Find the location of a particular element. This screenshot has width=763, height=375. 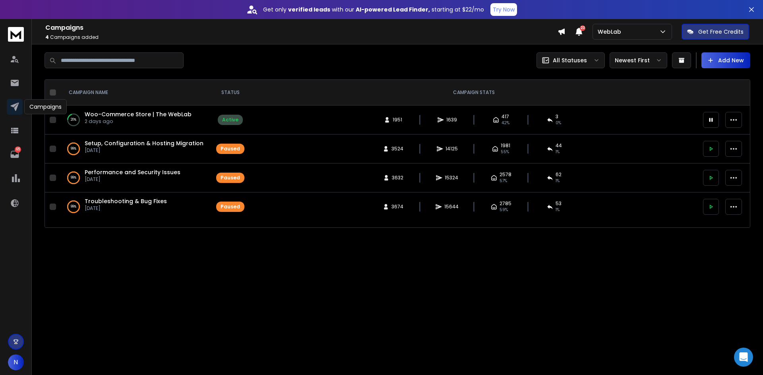

img: logo is located at coordinates (16, 34).